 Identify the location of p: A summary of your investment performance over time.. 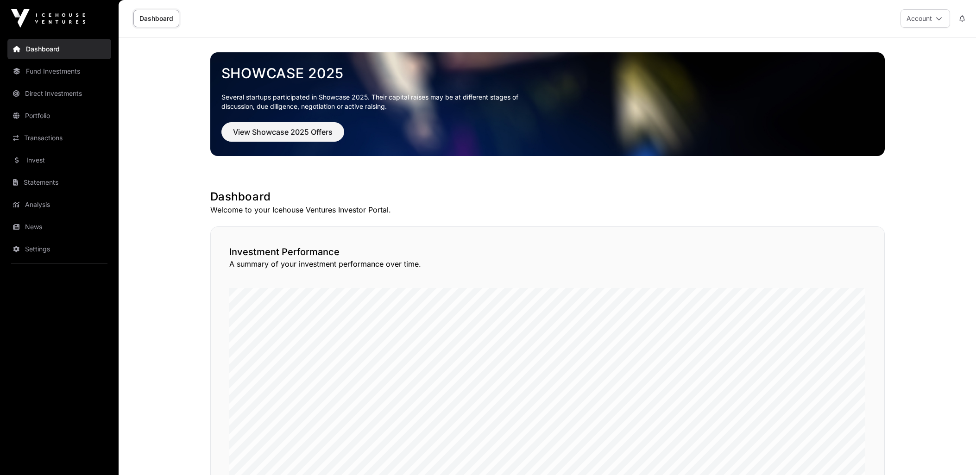
(547, 264).